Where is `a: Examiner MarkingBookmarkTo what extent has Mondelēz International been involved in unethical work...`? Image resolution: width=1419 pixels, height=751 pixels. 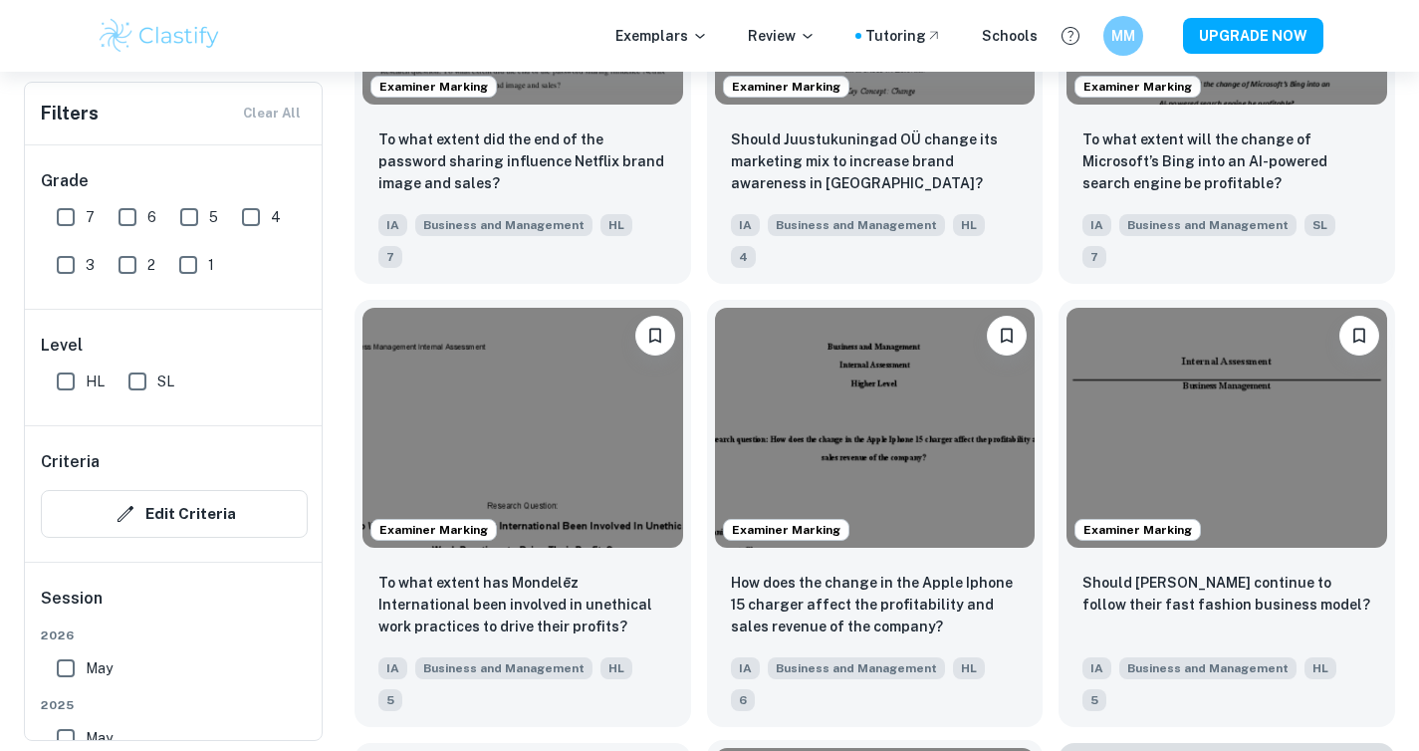
a: Examiner MarkingBookmarkTo what extent has Mondelēz International been involved in unethical work... is located at coordinates (523, 513).